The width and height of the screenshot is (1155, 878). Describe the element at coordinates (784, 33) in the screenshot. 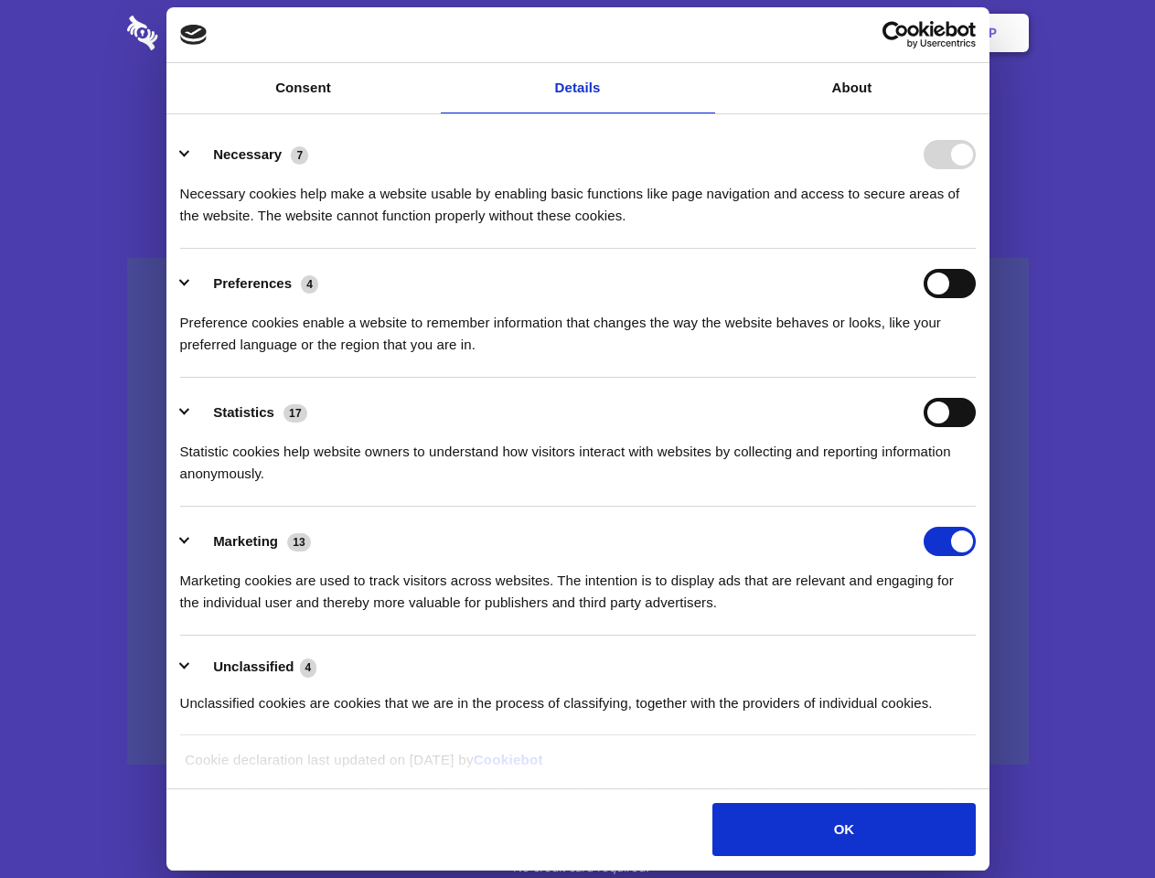

I see `a: Contact` at that location.